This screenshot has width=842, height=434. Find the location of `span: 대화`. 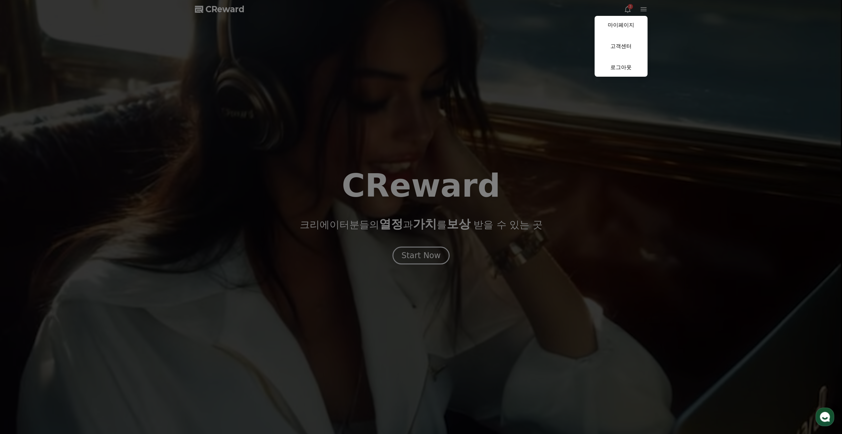

span: 대화 is located at coordinates (64, 223).